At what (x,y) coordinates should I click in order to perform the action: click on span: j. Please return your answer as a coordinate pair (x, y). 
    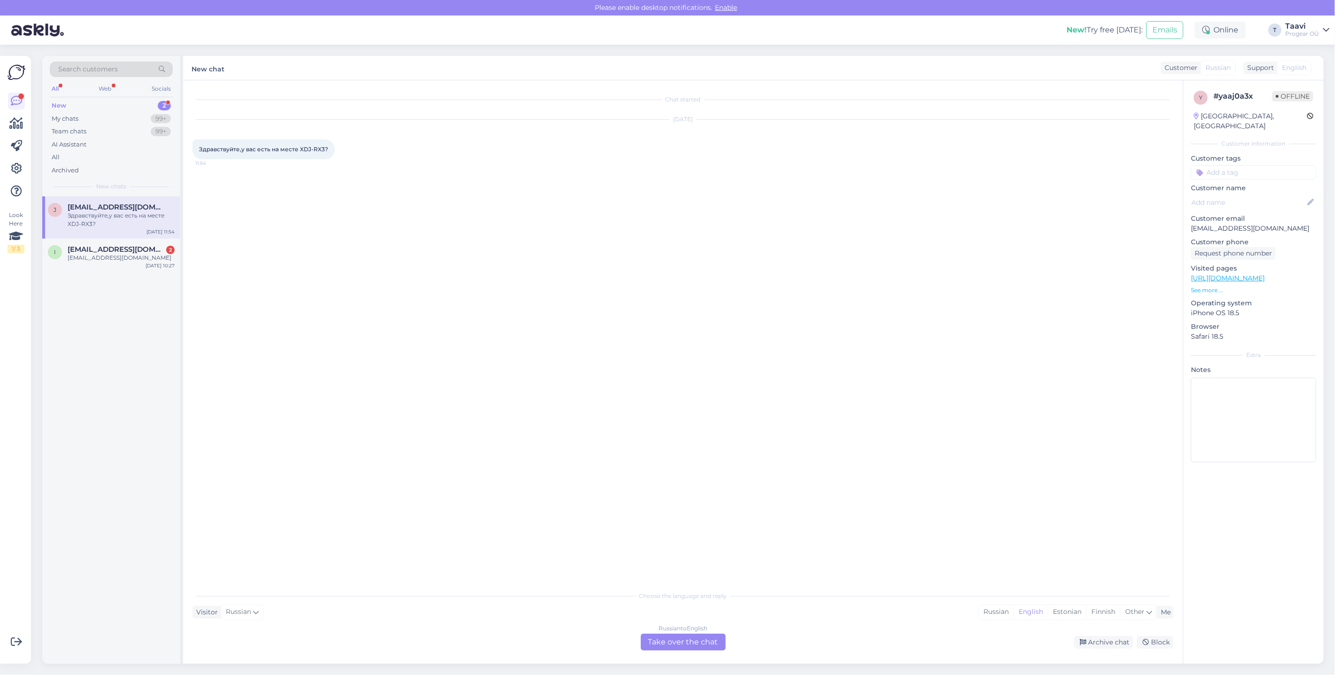
    Looking at the image, I should click on (55, 209).